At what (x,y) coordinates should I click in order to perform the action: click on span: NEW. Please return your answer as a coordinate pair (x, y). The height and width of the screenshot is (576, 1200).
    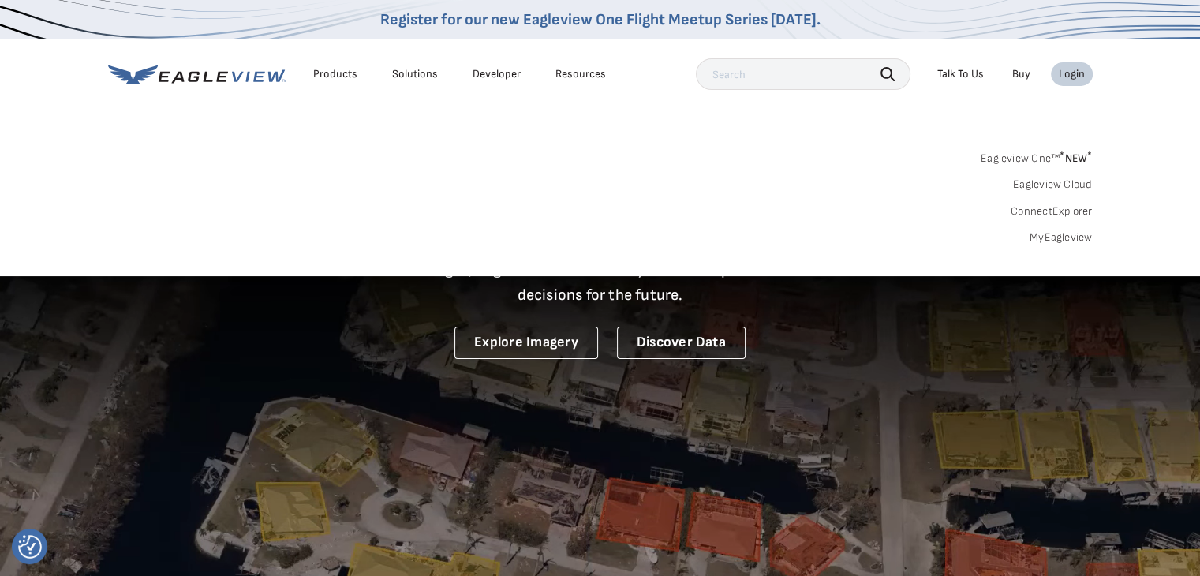
    Looking at the image, I should click on (1075, 158).